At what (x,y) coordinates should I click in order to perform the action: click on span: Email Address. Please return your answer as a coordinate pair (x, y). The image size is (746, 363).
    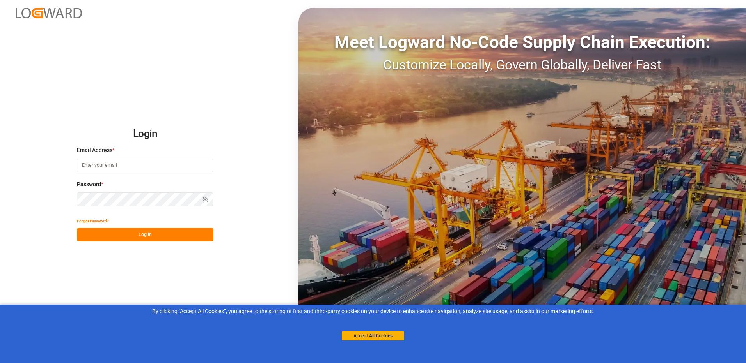
    Looking at the image, I should click on (94, 150).